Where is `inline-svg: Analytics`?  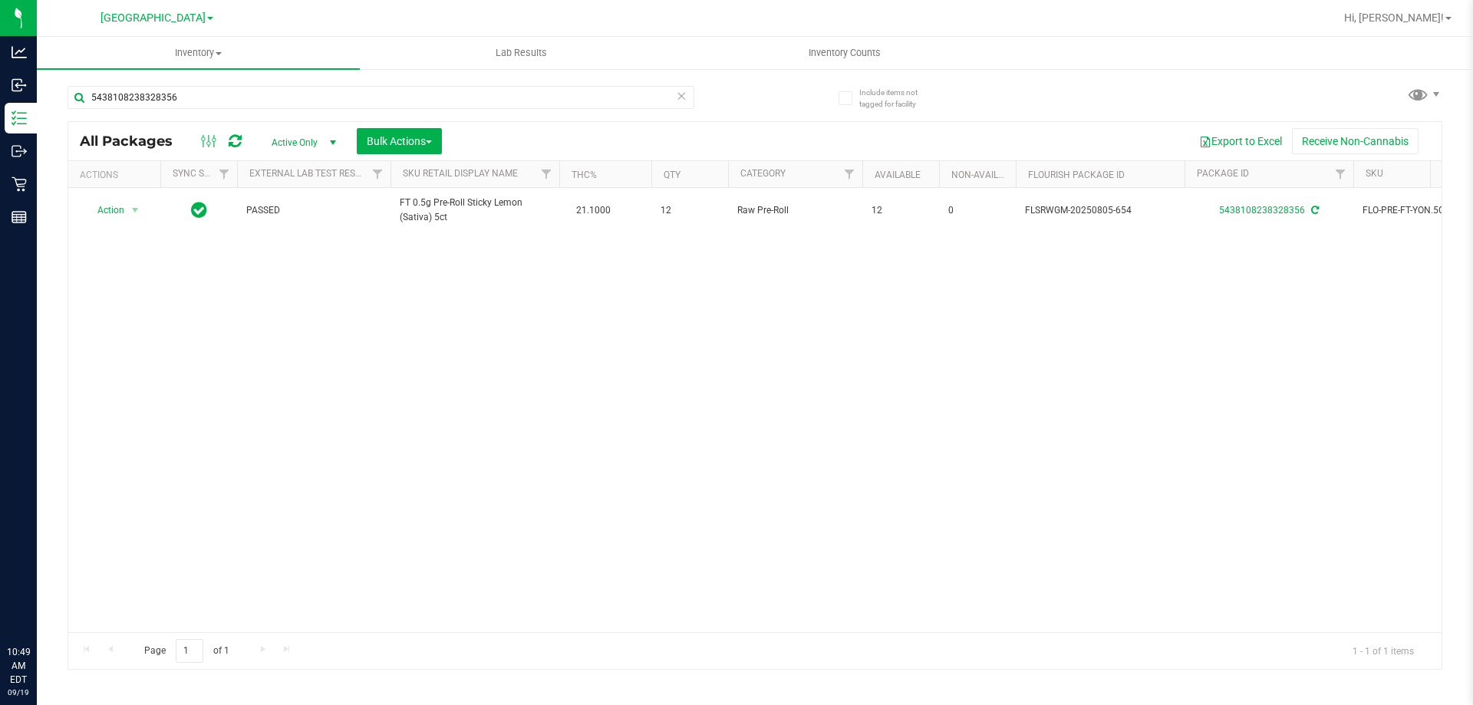
inline-svg: Analytics is located at coordinates (19, 52).